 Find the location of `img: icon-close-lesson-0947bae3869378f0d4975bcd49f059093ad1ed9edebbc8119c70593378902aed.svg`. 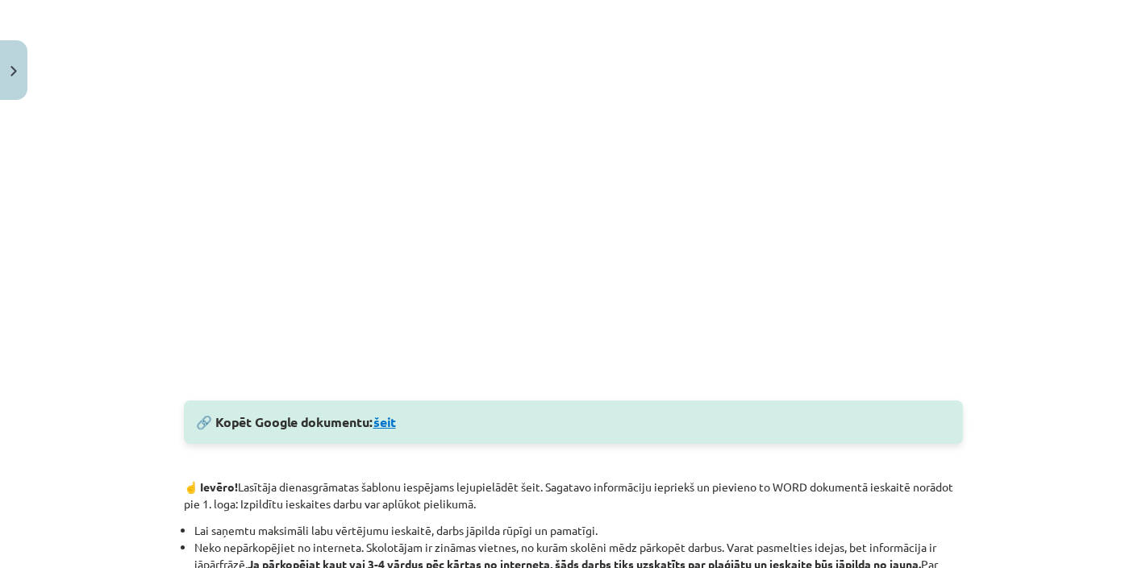

img: icon-close-lesson-0947bae3869378f0d4975bcd49f059093ad1ed9edebbc8119c70593378902aed.svg is located at coordinates (14, 71).